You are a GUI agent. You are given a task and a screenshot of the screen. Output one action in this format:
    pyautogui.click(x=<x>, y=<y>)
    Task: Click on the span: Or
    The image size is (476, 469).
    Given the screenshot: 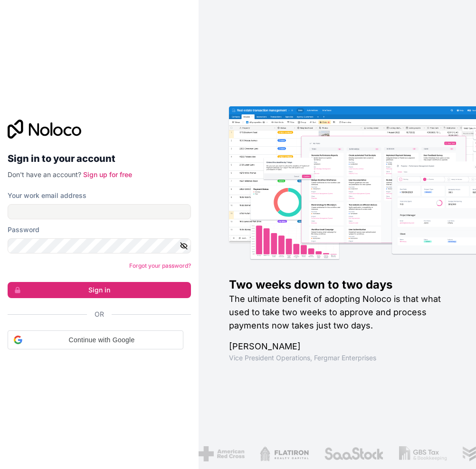 What is the action you would take?
    pyautogui.click(x=99, y=314)
    